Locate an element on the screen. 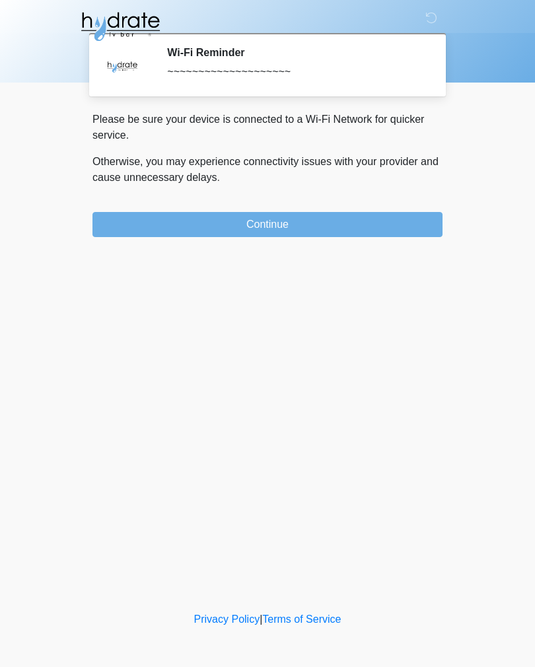 Image resolution: width=535 pixels, height=667 pixels. button: Continue is located at coordinates (267, 224).